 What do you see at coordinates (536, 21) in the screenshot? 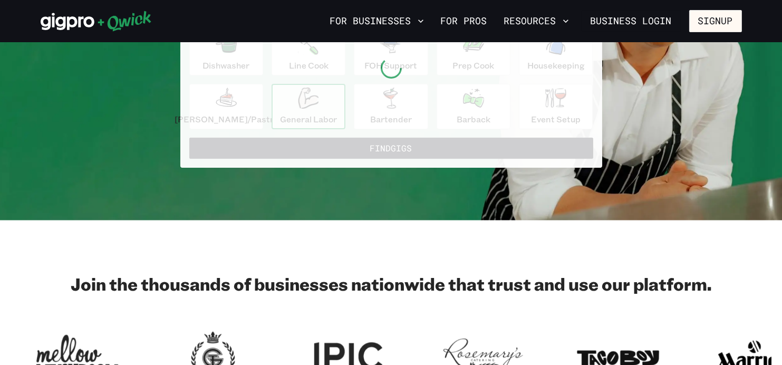
I see `button: Resources` at bounding box center [536, 21].